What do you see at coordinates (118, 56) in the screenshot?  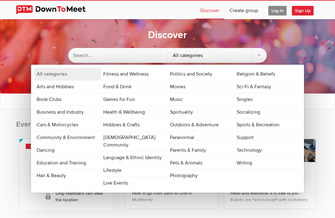 I see `input: Search...` at bounding box center [118, 56].